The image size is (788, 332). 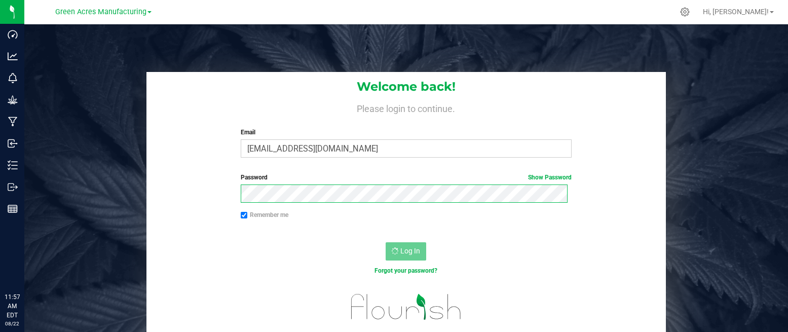 I want to click on p: 11:57 AM EDT, so click(x=12, y=306).